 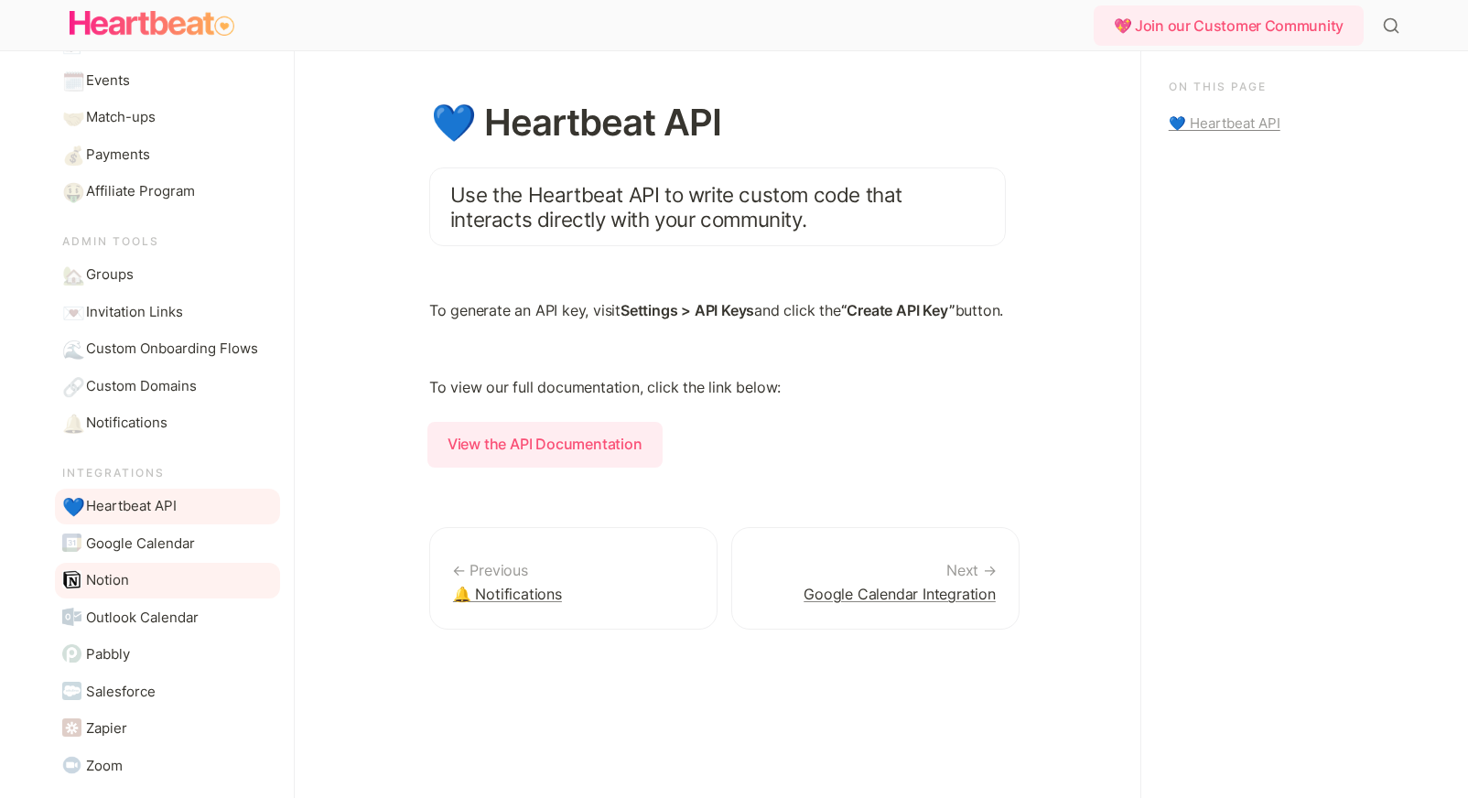 What do you see at coordinates (152, 24) in the screenshot?
I see `img: Logo` at bounding box center [152, 24].